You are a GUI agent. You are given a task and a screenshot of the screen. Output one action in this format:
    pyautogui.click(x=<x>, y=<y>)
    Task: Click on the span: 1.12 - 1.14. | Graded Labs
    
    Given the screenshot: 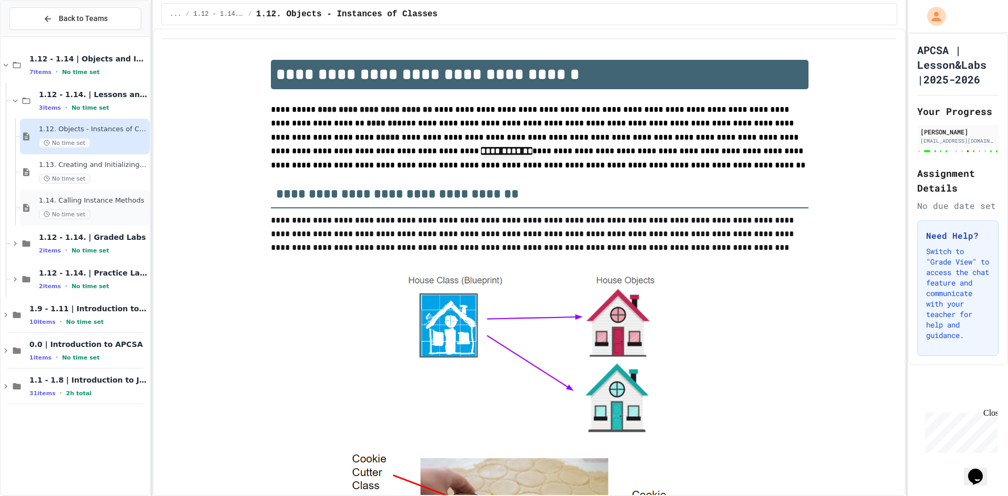 What is the action you would take?
    pyautogui.click(x=93, y=237)
    